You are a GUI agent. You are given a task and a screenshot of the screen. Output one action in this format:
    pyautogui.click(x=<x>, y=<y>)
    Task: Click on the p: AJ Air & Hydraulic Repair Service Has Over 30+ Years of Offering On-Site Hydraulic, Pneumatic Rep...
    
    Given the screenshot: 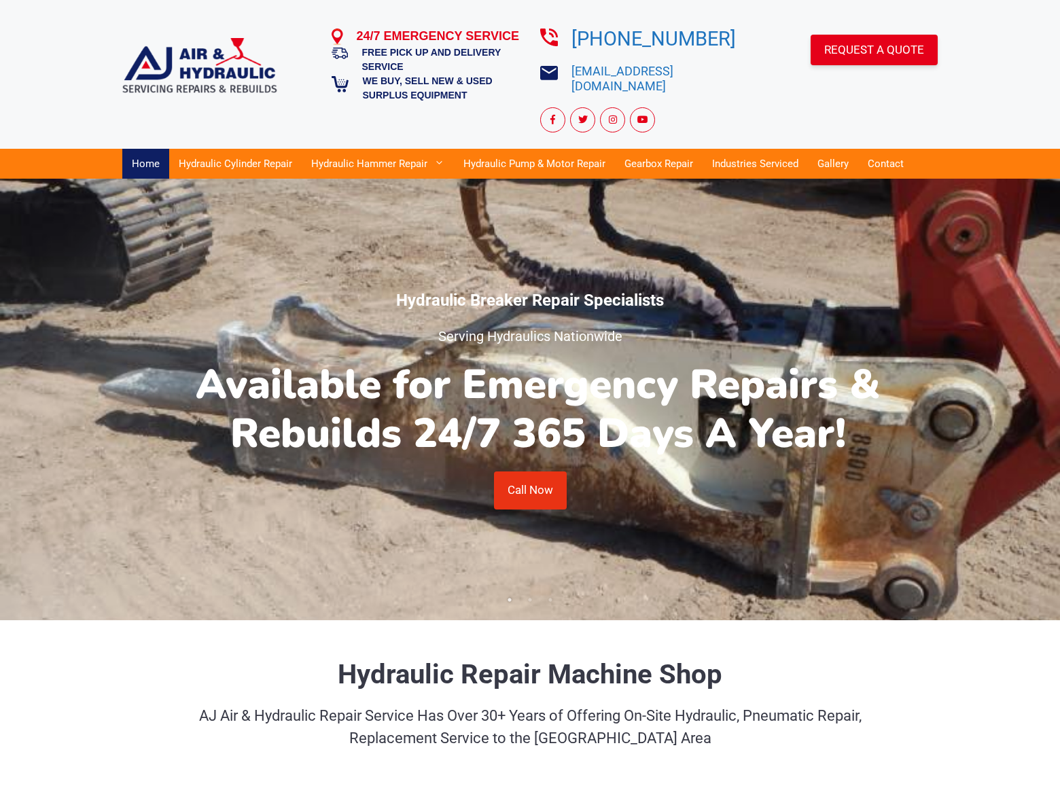 What is the action you would take?
    pyautogui.click(x=530, y=727)
    